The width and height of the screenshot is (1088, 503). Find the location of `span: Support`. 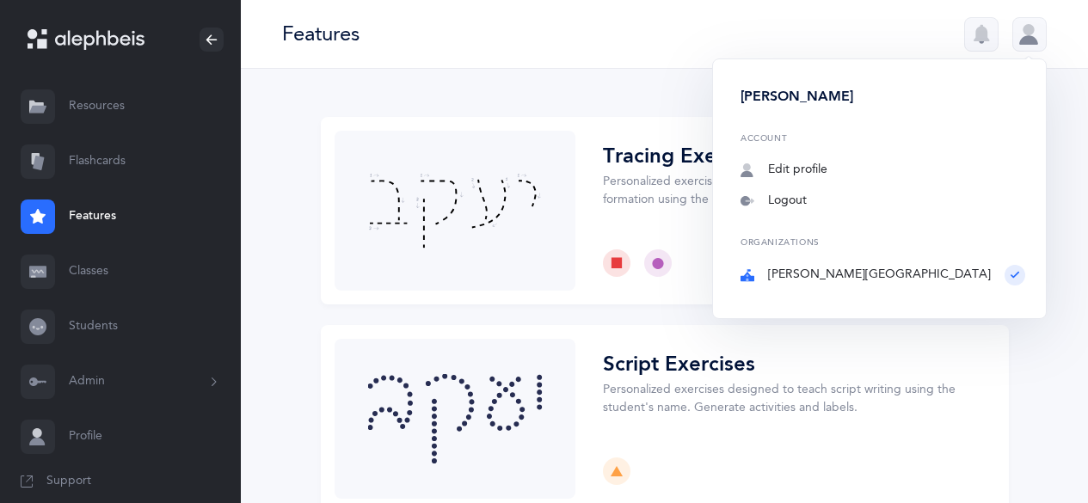

span: Support is located at coordinates (69, 482).